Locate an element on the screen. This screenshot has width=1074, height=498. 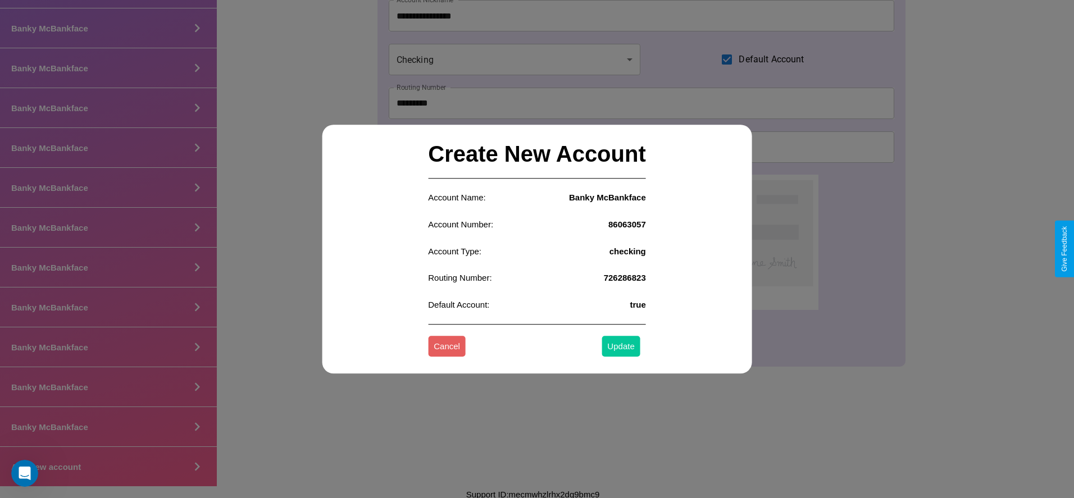
p: Default Account: is located at coordinates (459, 305).